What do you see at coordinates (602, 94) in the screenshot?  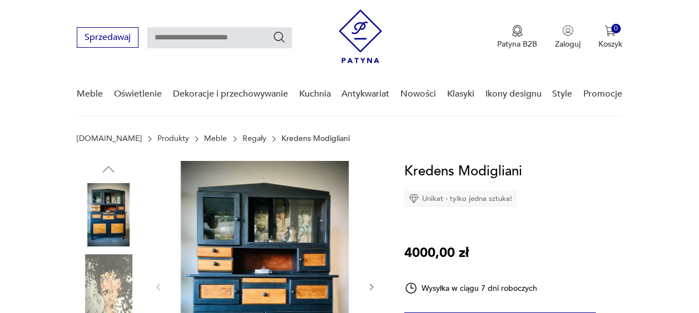 I see `a: Promocje` at bounding box center [602, 94].